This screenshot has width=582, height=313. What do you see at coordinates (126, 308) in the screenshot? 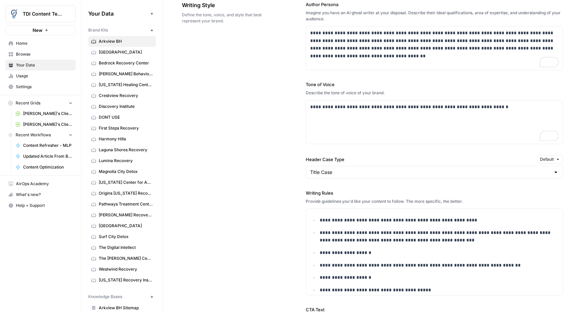
I see `span: Arkview BH Sitemap` at bounding box center [126, 308].